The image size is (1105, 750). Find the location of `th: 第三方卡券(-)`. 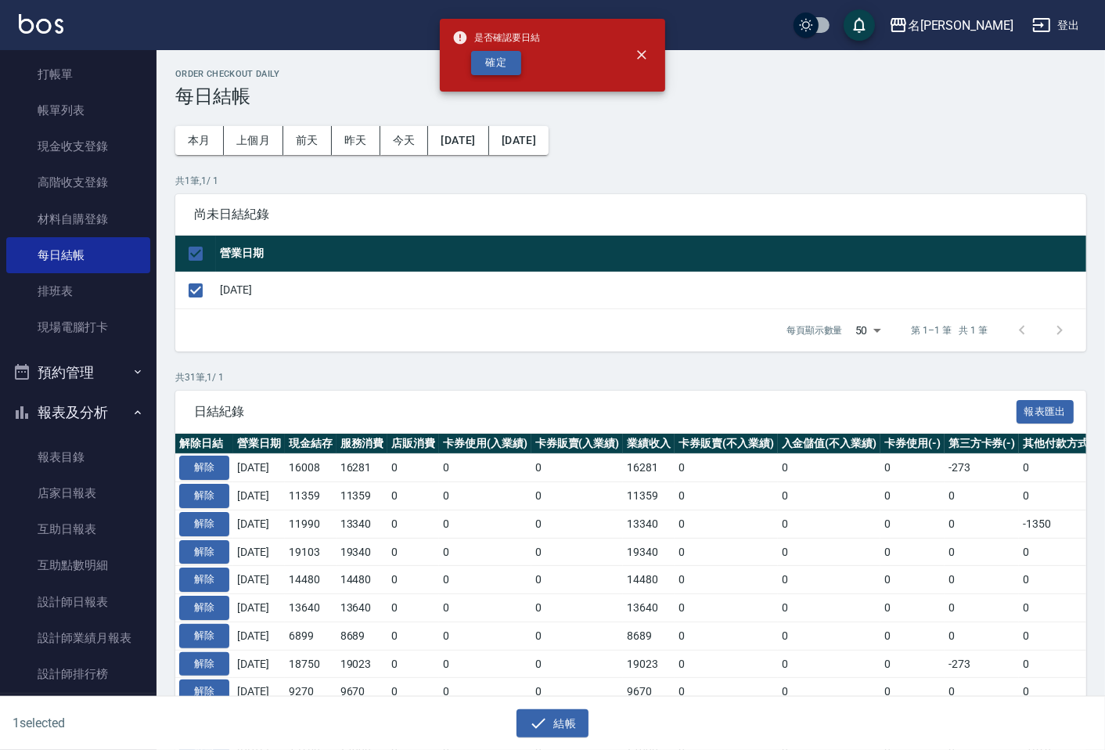

th: 第三方卡券(-) is located at coordinates (982, 444).